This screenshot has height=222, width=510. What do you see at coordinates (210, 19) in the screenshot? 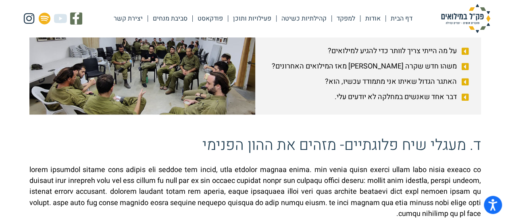
I see `a: פודקאסט` at bounding box center [210, 19].